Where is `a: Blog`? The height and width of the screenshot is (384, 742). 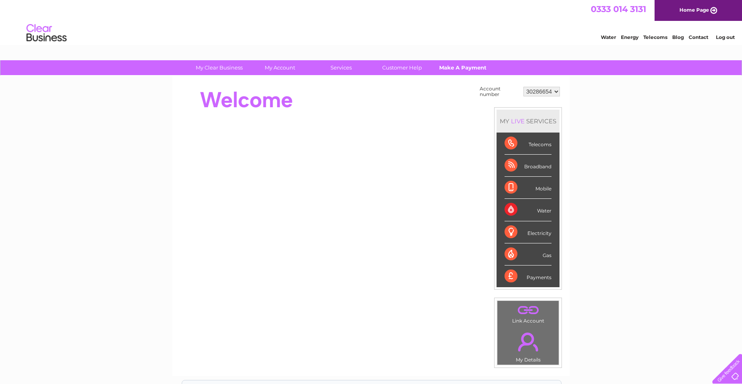
a: Blog is located at coordinates (678, 37).